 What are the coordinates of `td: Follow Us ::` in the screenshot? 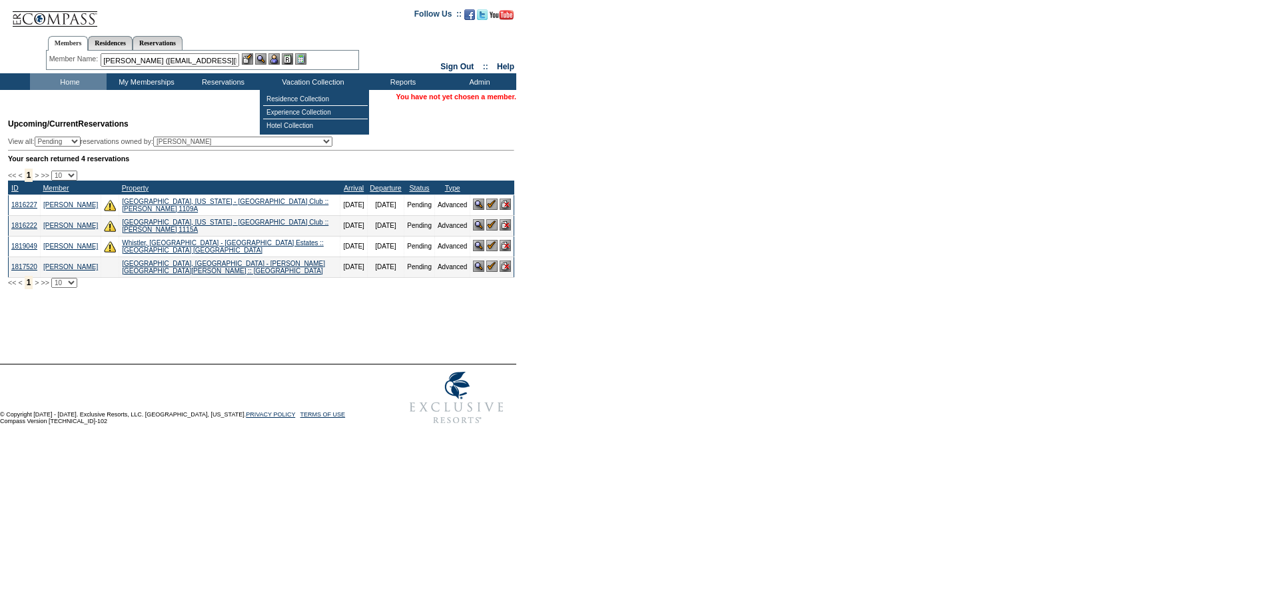 It's located at (438, 16).